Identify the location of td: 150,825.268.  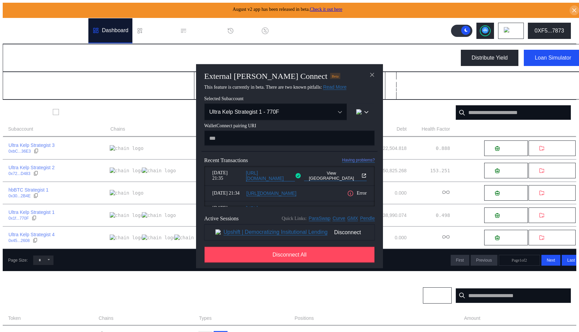
(385, 171).